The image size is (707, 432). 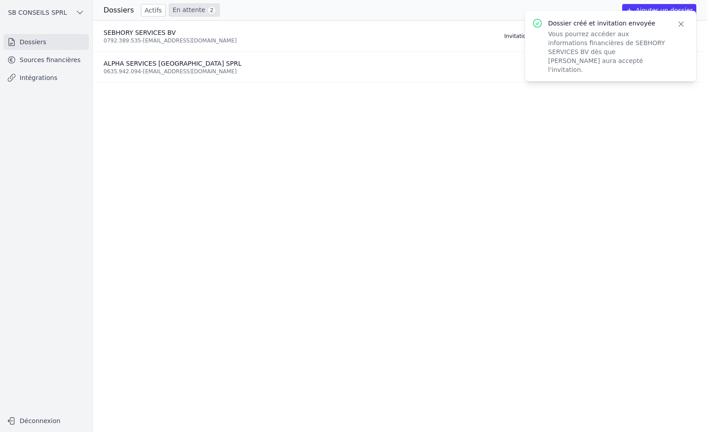 I want to click on button: Déconnexion, so click(x=46, y=421).